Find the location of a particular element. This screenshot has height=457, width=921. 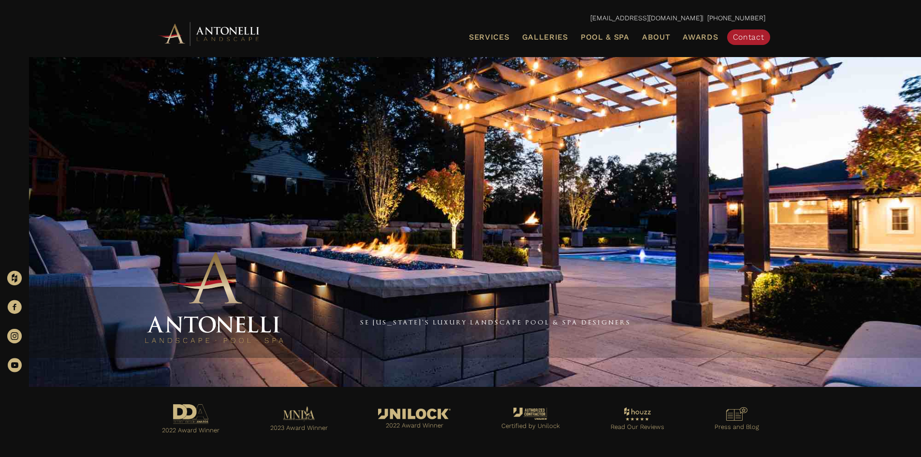

a: Awards is located at coordinates (700, 37).